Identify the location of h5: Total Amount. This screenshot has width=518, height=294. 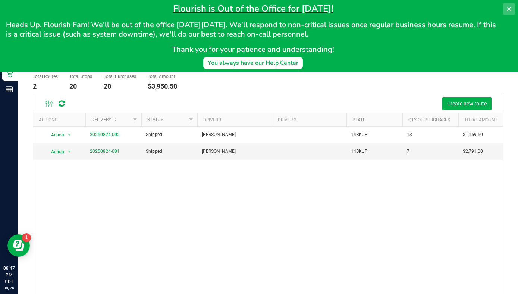
(162, 77).